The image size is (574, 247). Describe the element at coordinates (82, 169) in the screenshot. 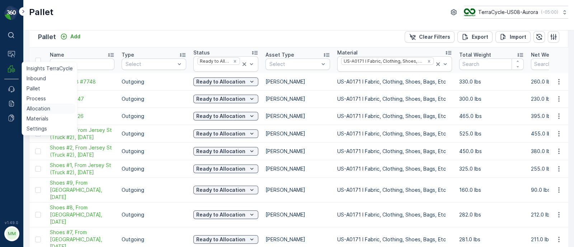

I see `a: Shoes #1, From Jersey St (Truck #2), 10/29/24` at that location.